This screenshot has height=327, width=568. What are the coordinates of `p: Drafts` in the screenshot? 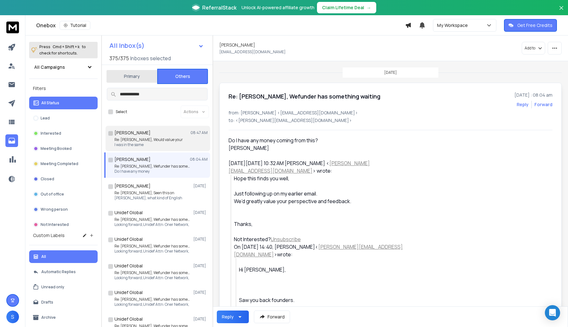 It's located at (47, 302).